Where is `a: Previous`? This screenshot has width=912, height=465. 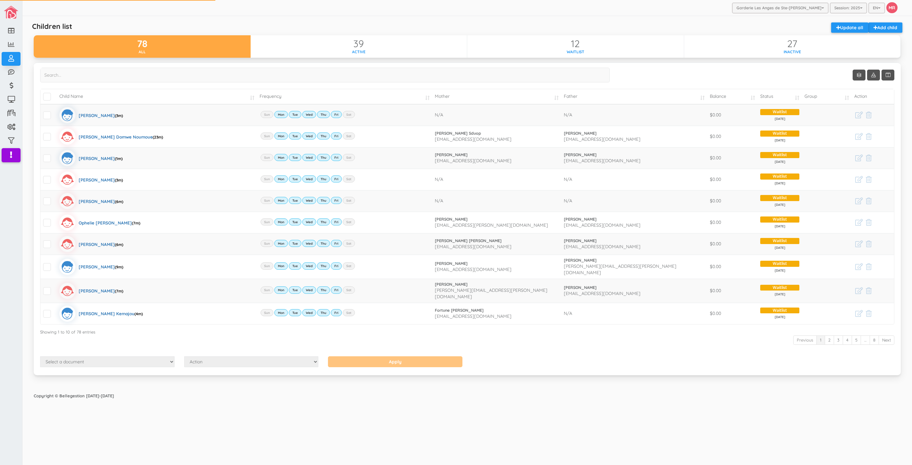 a: Previous is located at coordinates (805, 340).